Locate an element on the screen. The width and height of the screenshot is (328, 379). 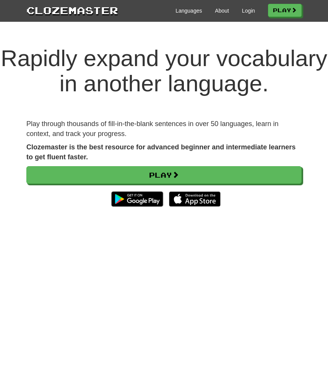
strong: Clozemaster is the best resource for advanced beginner and intermediate learners to get fluent fa... is located at coordinates (161, 152).